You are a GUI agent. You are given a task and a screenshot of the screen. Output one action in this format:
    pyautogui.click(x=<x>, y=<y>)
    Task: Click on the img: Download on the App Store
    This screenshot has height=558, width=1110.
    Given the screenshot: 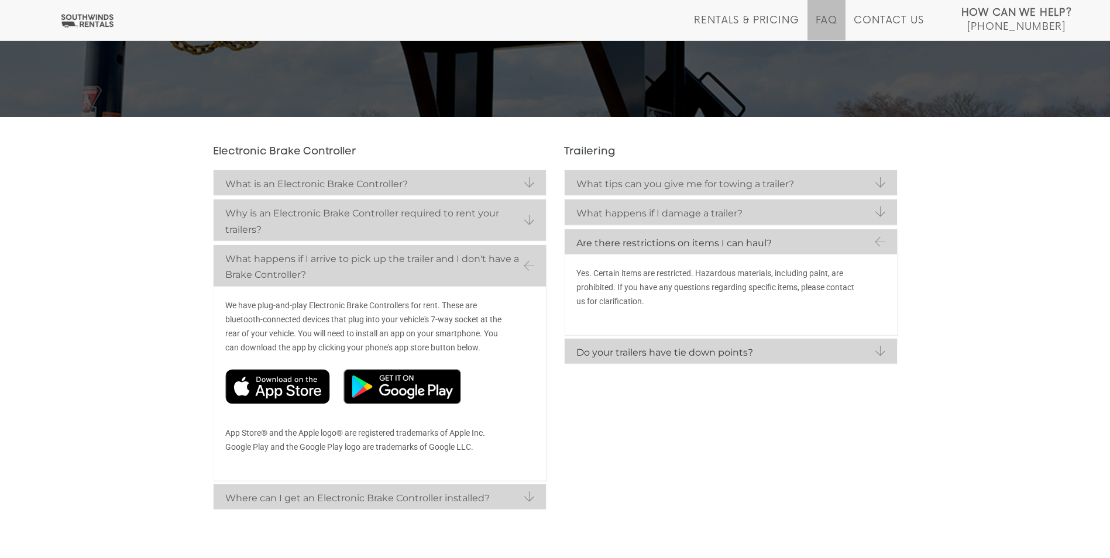 What is the action you would take?
    pyautogui.click(x=277, y=387)
    